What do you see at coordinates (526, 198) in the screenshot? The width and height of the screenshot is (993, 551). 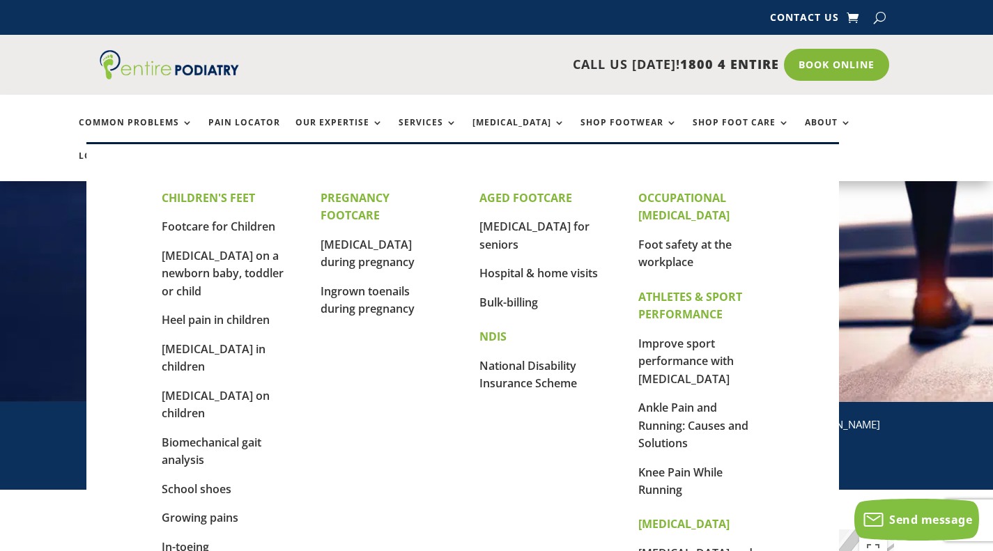 I see `strong: AGED FOOTCARE` at bounding box center [526, 198].